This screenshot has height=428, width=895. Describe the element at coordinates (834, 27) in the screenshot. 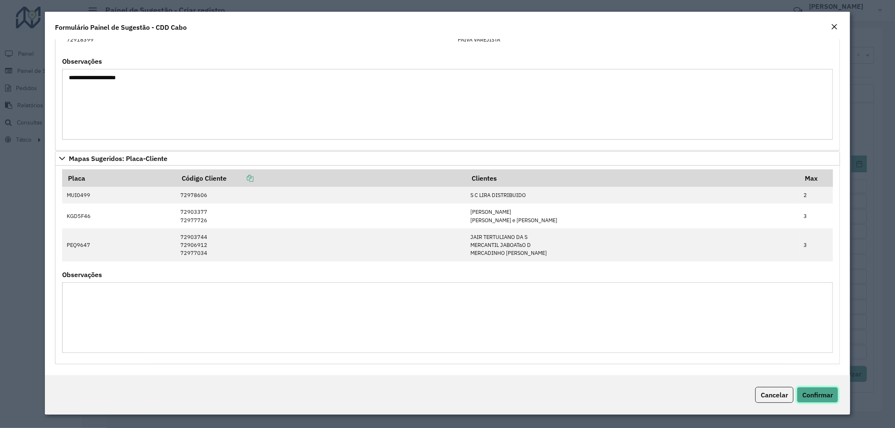

I see `em: Fechar` at that location.